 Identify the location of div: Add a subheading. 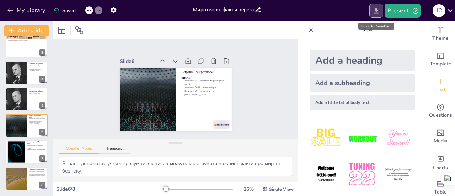
(362, 83).